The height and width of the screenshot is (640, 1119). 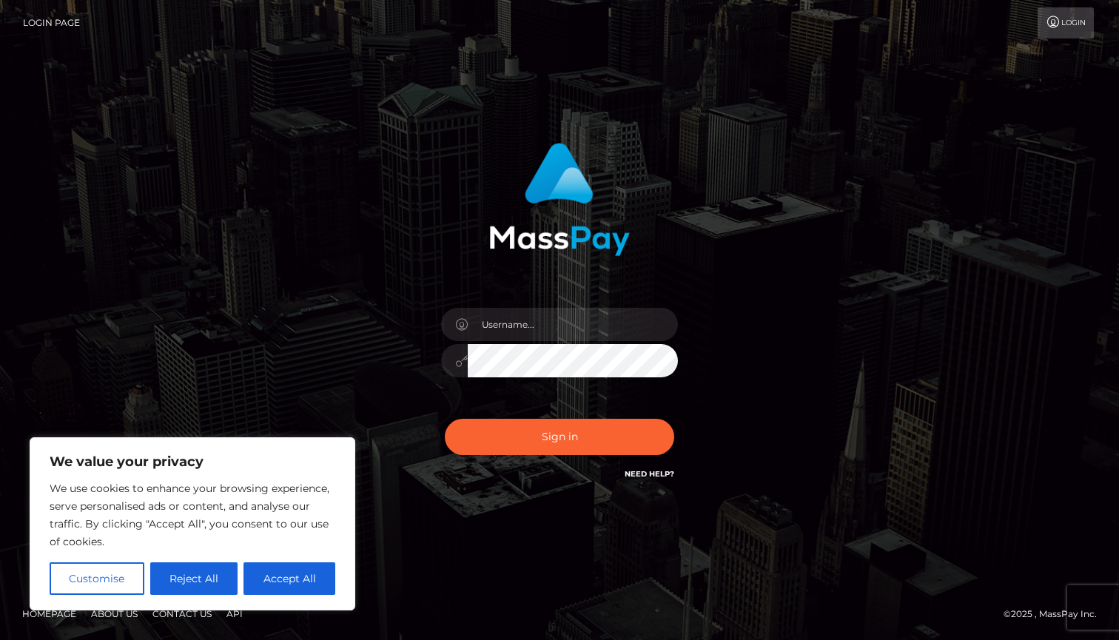 What do you see at coordinates (649, 474) in the screenshot?
I see `a: Need Help?` at bounding box center [649, 474].